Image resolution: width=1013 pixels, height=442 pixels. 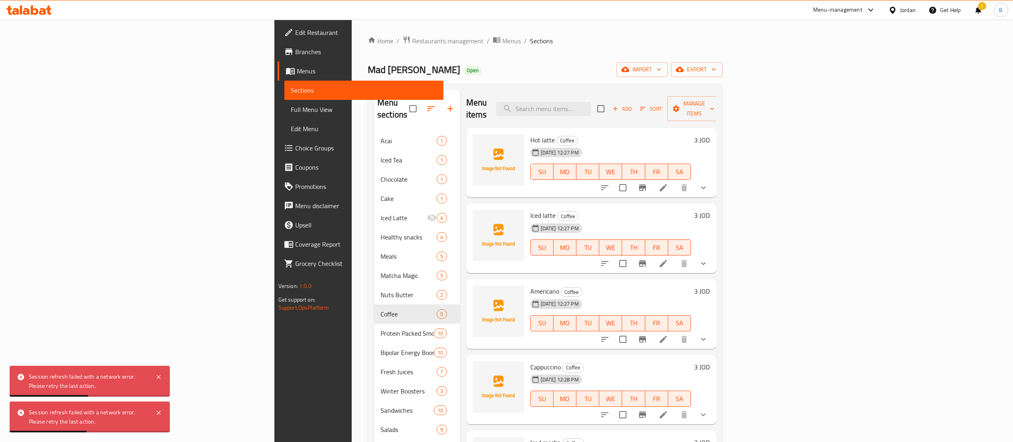 What do you see at coordinates (473, 71) in the screenshot?
I see `div: Open` at bounding box center [473, 71].